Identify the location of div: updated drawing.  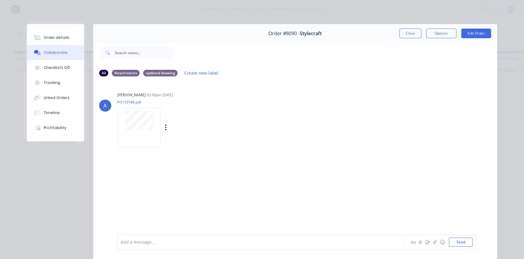
(160, 73).